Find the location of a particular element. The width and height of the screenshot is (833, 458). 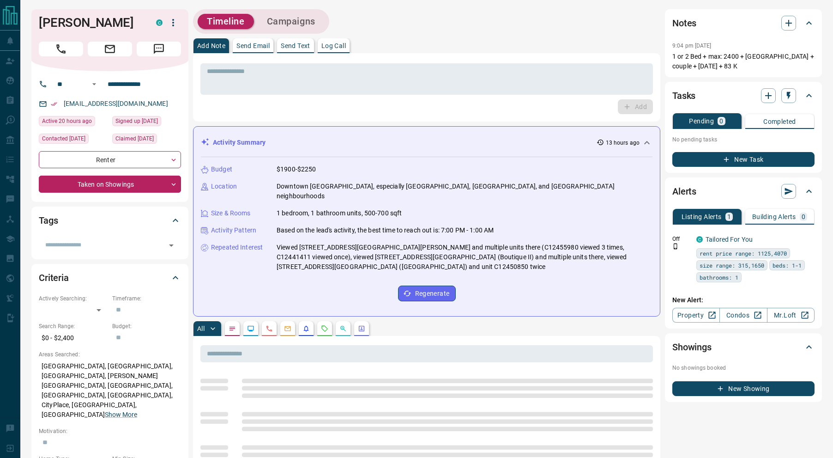

p: New Alert: is located at coordinates (743, 300).